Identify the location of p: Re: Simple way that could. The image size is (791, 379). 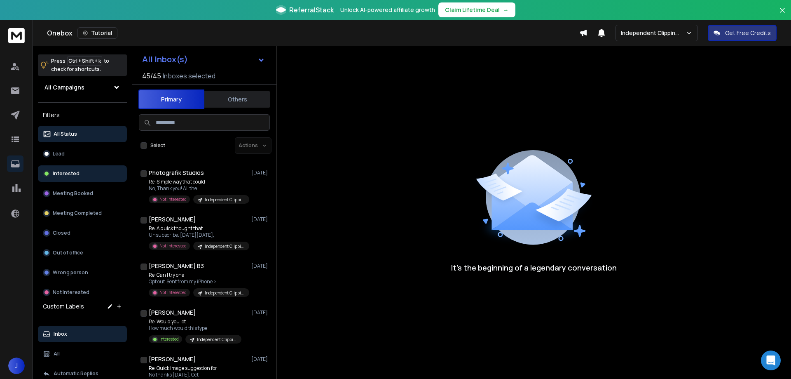
(198, 182).